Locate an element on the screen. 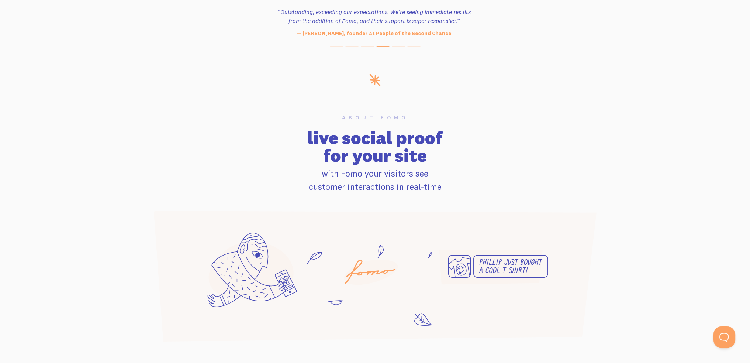 This screenshot has width=750, height=363. p: with Fomo your visitors see customer interactions in real-time is located at coordinates (375, 180).